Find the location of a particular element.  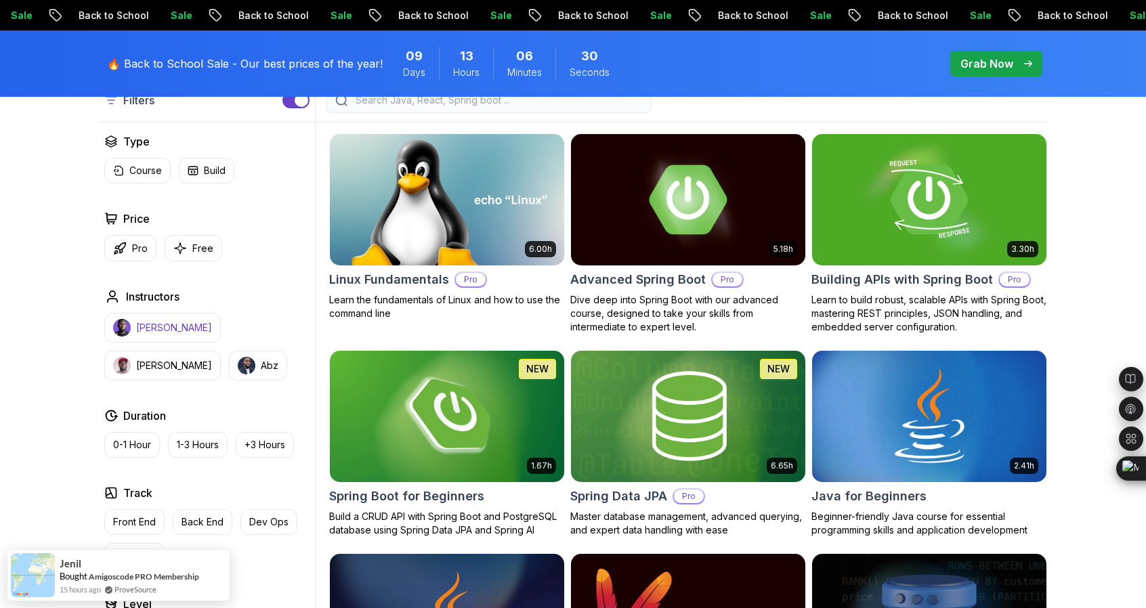

img: Spring Boot for Beginners card is located at coordinates (447, 417).